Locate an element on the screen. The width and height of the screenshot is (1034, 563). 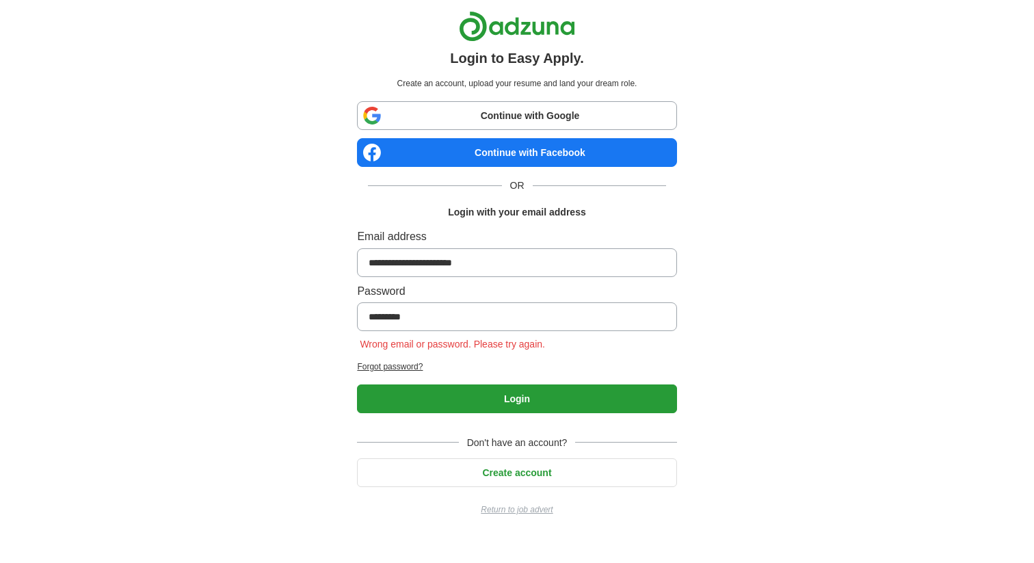
a: Return to job advert is located at coordinates (516, 509).